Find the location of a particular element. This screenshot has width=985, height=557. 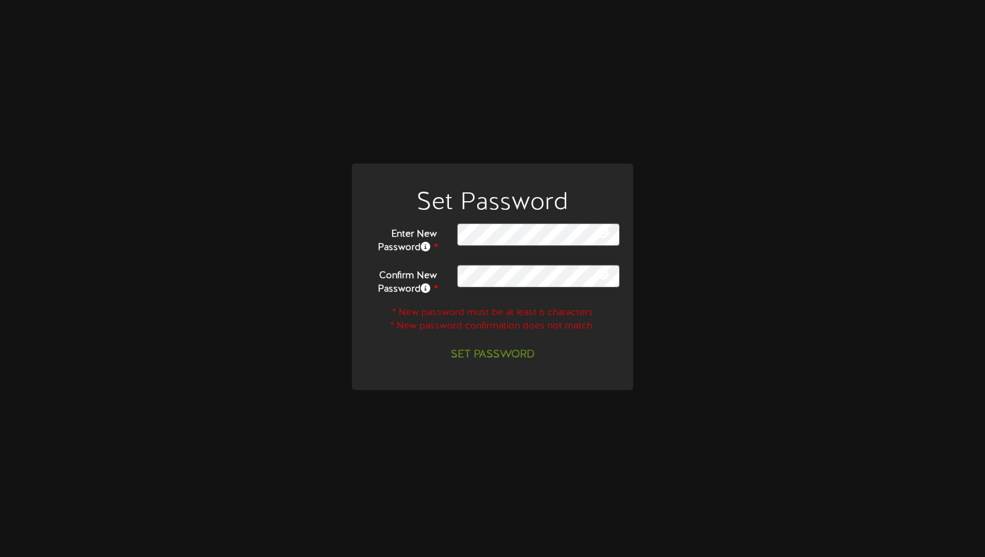

h1: Set Password is located at coordinates (492, 204).